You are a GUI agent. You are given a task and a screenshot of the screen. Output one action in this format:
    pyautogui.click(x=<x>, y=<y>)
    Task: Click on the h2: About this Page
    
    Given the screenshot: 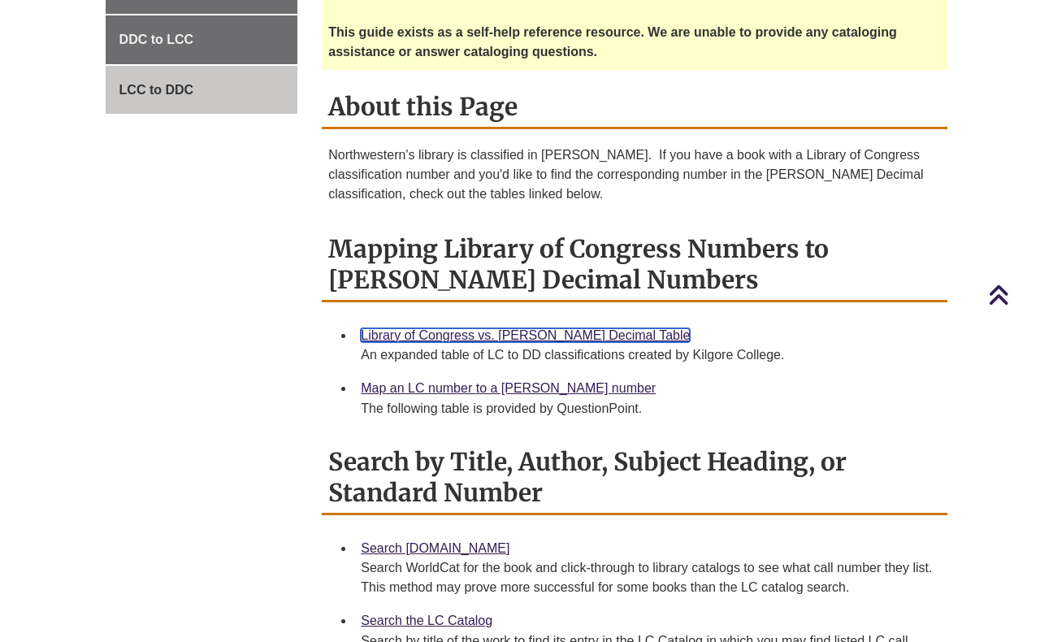 What is the action you would take?
    pyautogui.click(x=635, y=107)
    